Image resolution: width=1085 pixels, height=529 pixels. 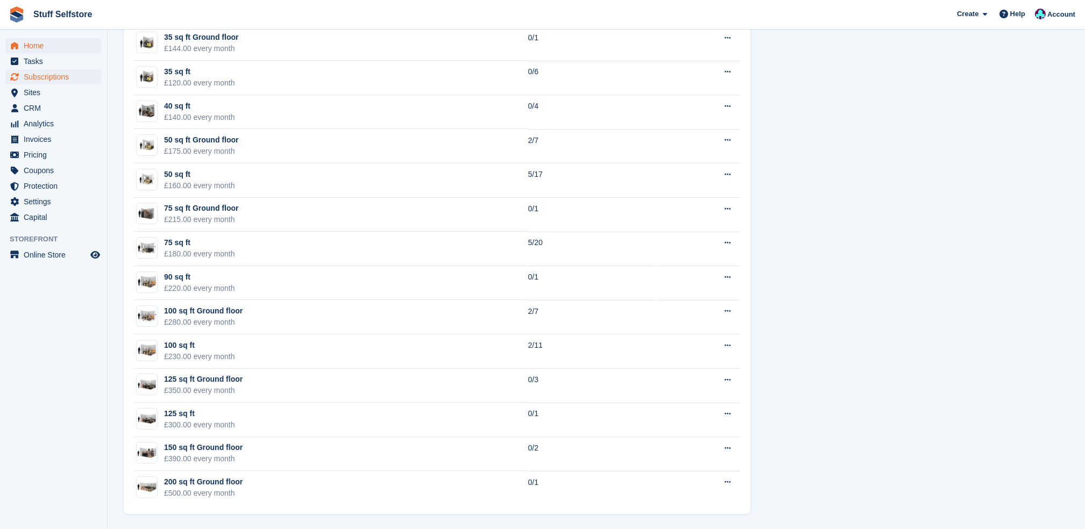 What do you see at coordinates (593, 249) in the screenshot?
I see `td: 5/20` at bounding box center [593, 249].